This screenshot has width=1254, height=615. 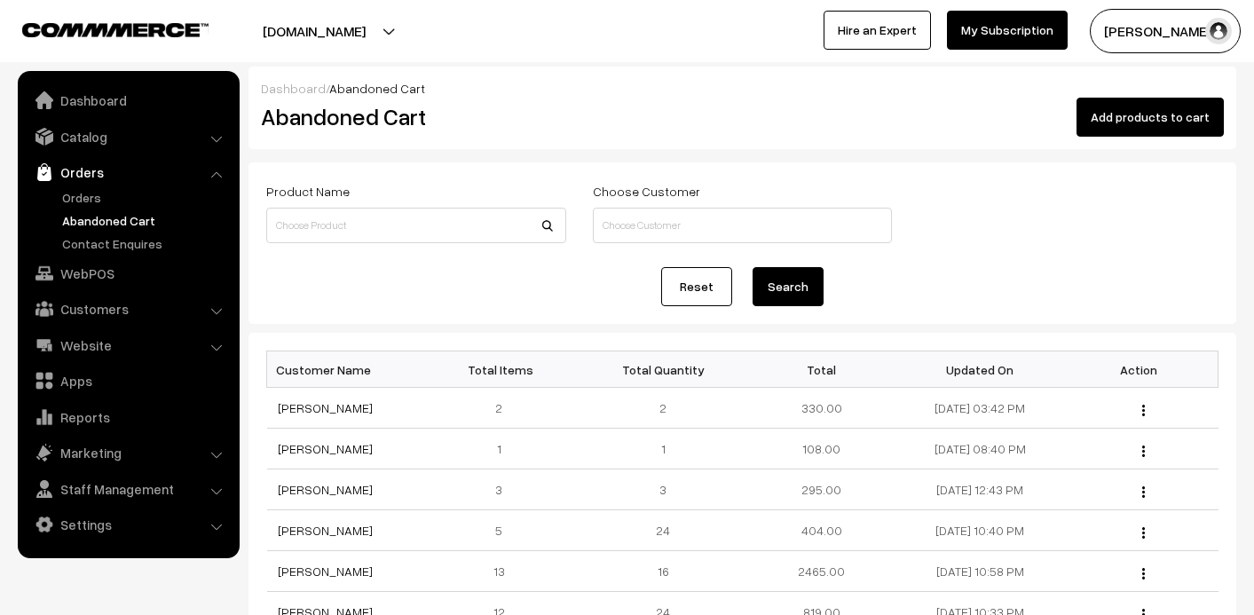 What do you see at coordinates (821, 572) in the screenshot?
I see `td: 2465.00` at bounding box center [821, 572].